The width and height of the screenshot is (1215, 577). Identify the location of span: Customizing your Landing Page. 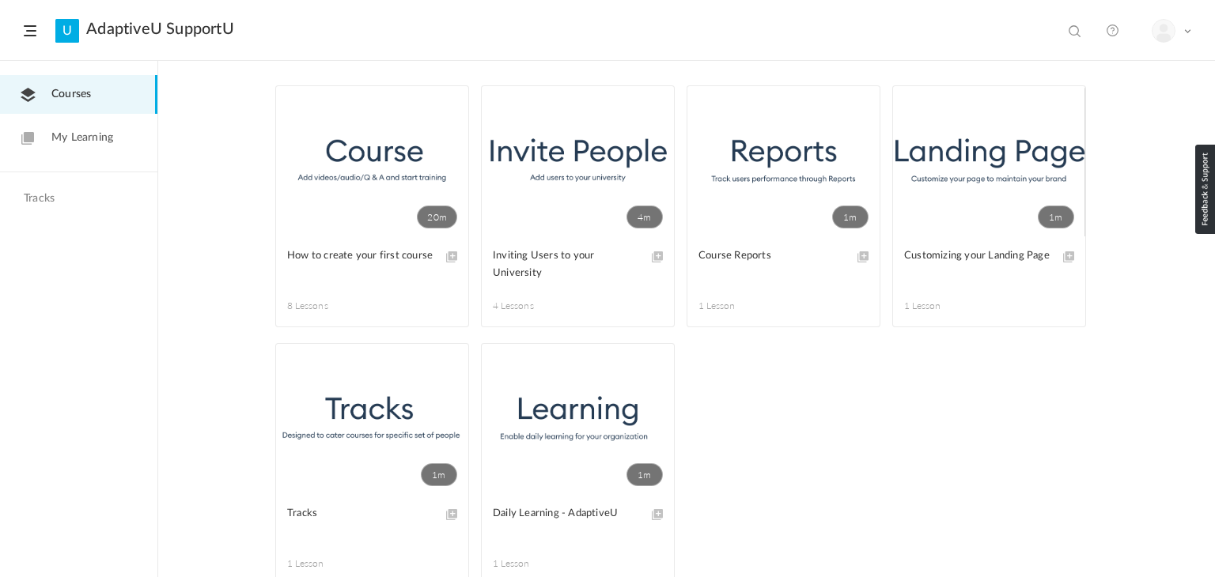
(977, 256).